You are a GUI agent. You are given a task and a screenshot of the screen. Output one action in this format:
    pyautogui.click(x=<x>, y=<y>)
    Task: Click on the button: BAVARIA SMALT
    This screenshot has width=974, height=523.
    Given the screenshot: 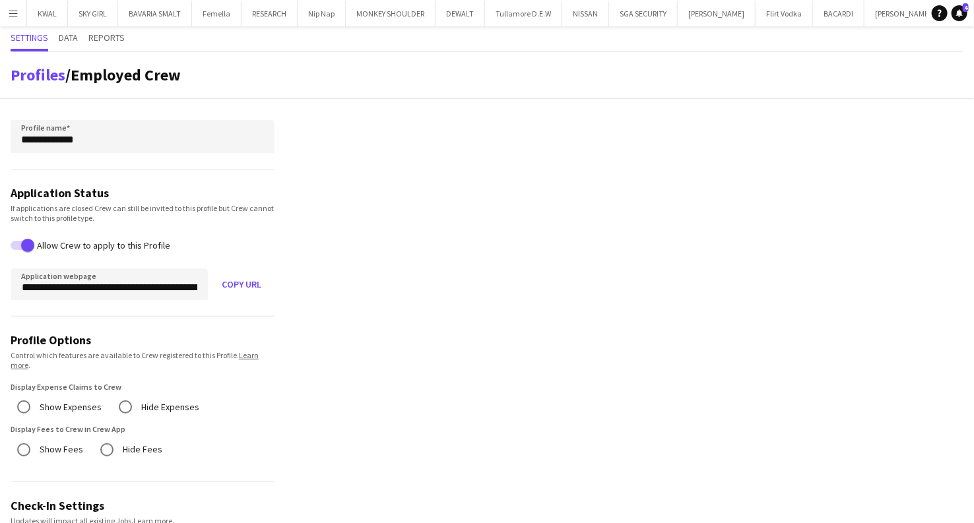 What is the action you would take?
    pyautogui.click(x=155, y=13)
    